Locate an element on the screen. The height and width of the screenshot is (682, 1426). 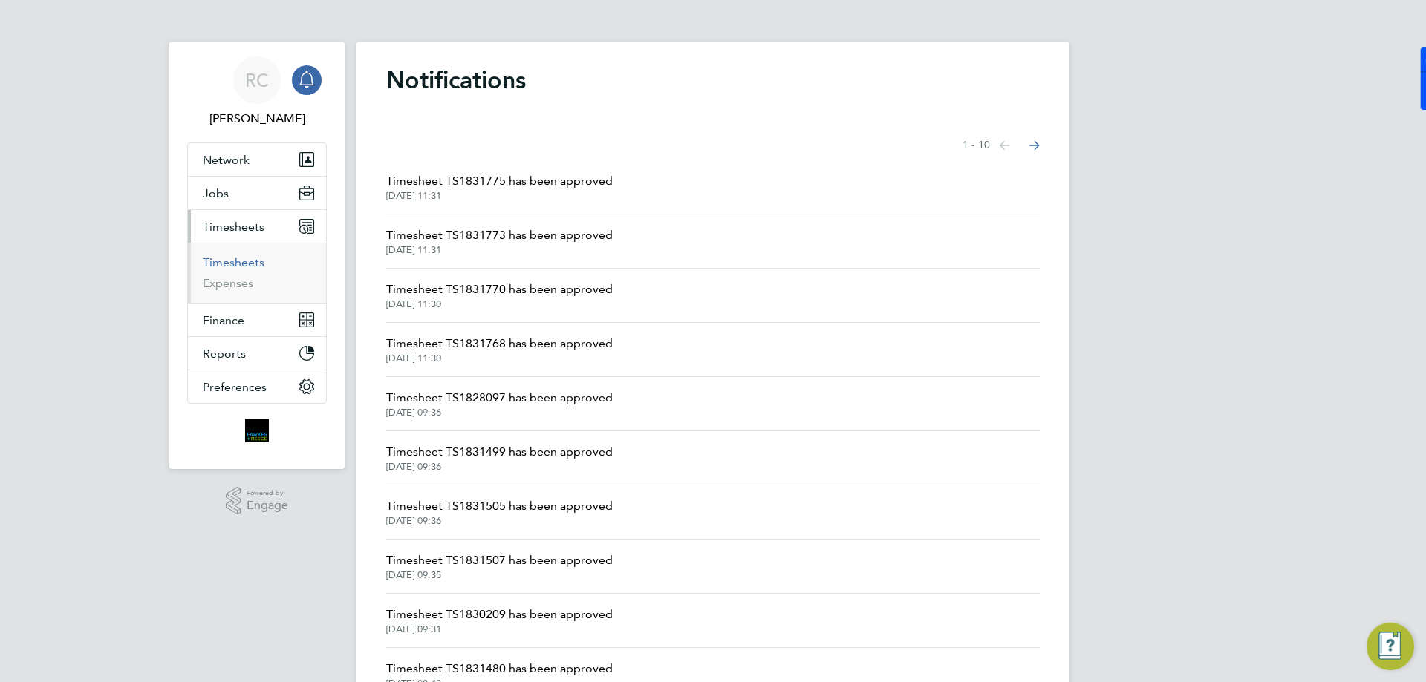
span: Finance is located at coordinates (223, 320).